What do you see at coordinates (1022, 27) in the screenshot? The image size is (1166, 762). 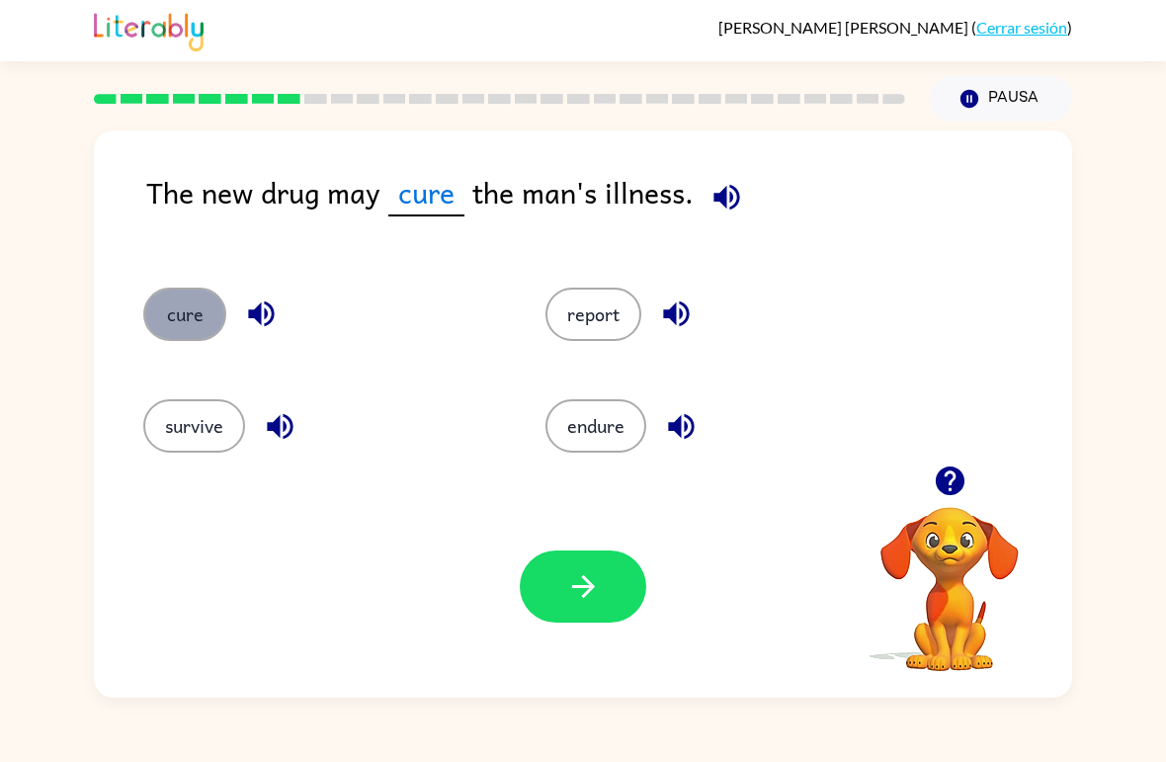 I see `a: Cerrar sesión` at bounding box center [1022, 27].